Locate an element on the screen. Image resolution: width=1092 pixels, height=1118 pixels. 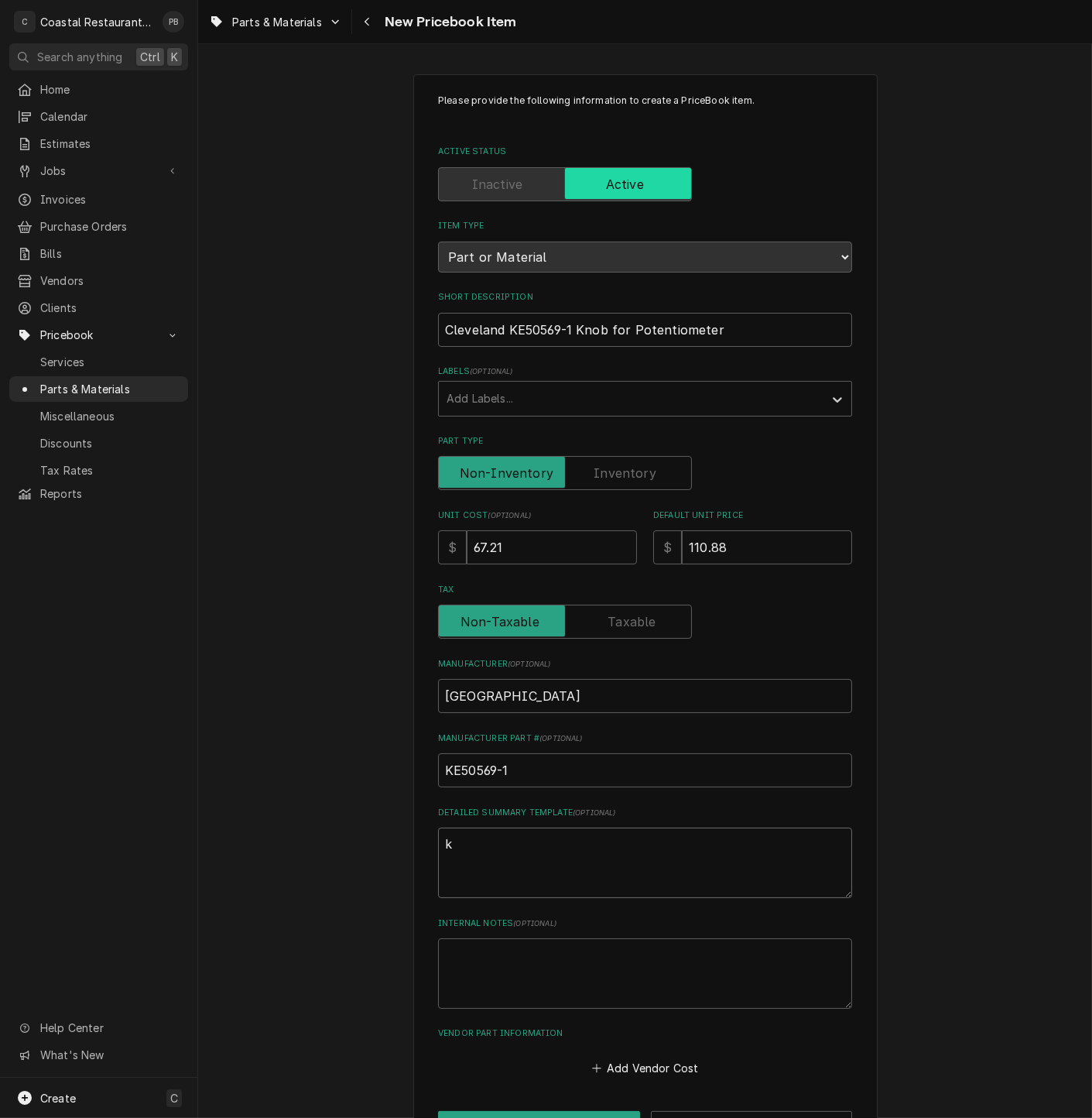
a: Estimates is located at coordinates (98, 143).